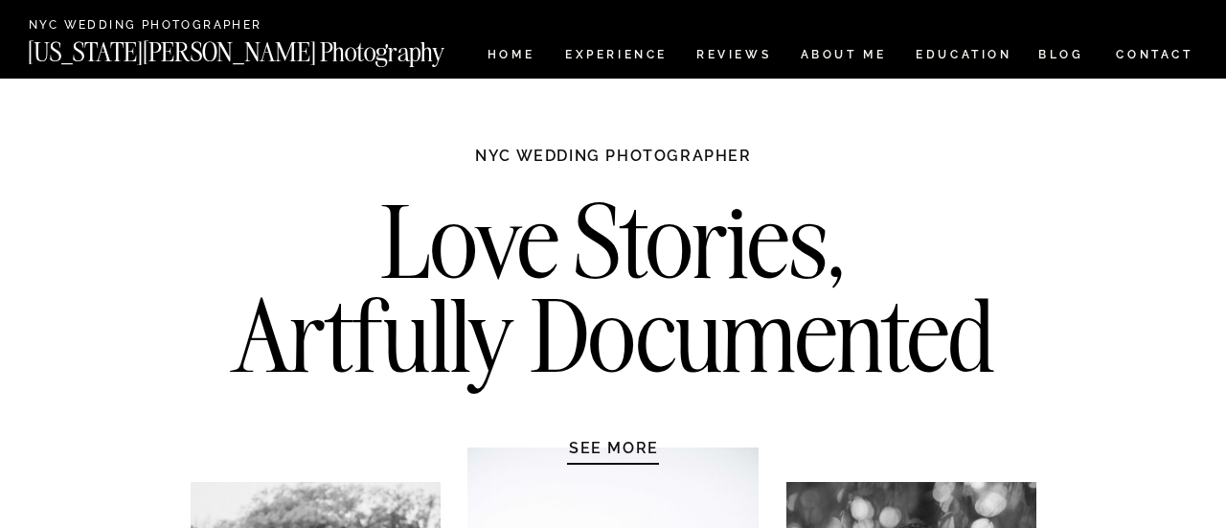 This screenshot has width=1226, height=528. Describe the element at coordinates (732, 56) in the screenshot. I see `nav: REVIEWS` at that location.